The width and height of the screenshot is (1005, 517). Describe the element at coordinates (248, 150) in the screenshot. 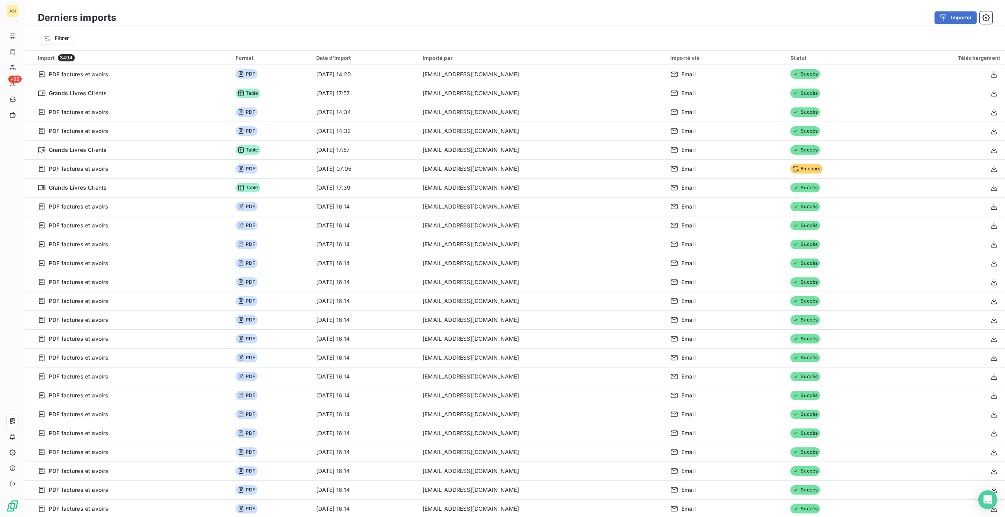

I see `span: Table` at that location.